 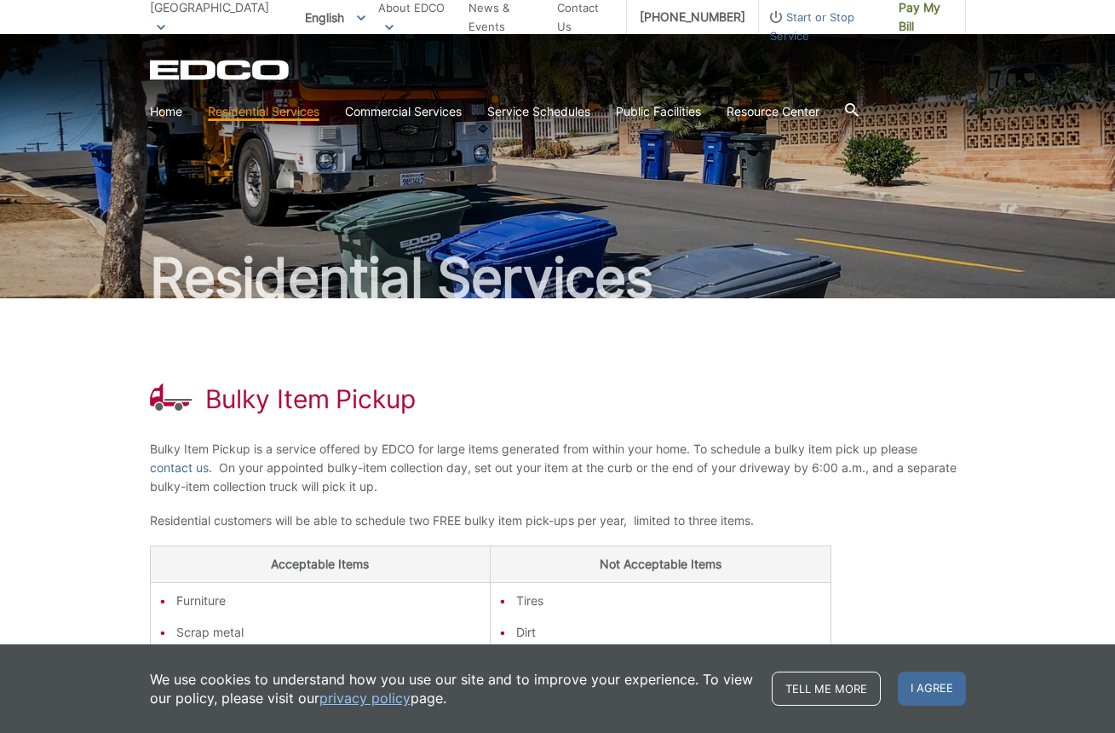 What do you see at coordinates (669, 601) in the screenshot?
I see `li: Tires` at bounding box center [669, 601].